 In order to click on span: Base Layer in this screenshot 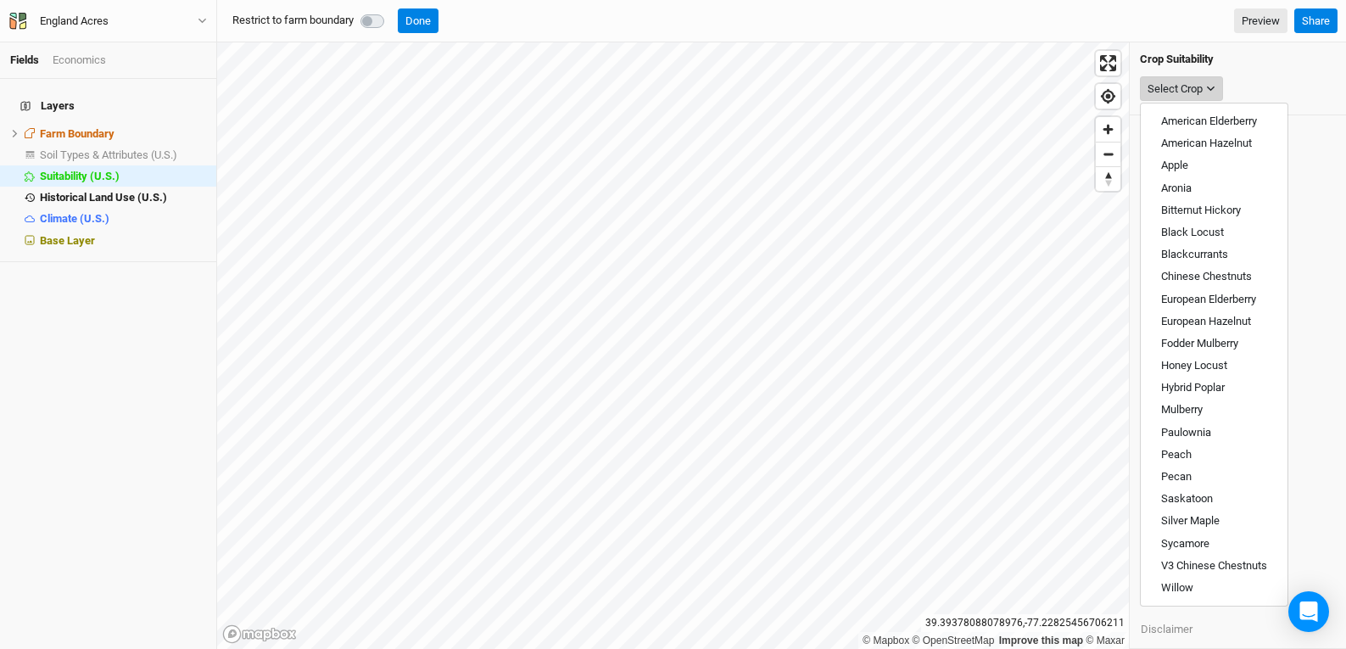, I will do `click(67, 240)`.